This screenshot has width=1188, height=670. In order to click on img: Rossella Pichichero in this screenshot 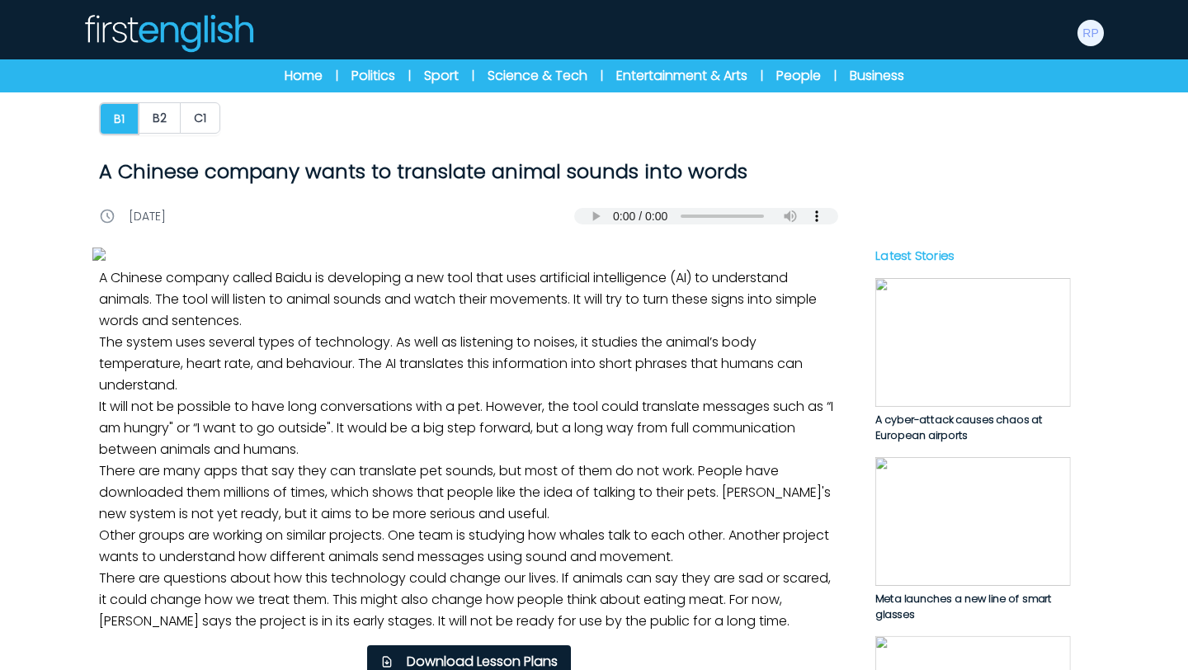, I will do `click(1091, 33)`.